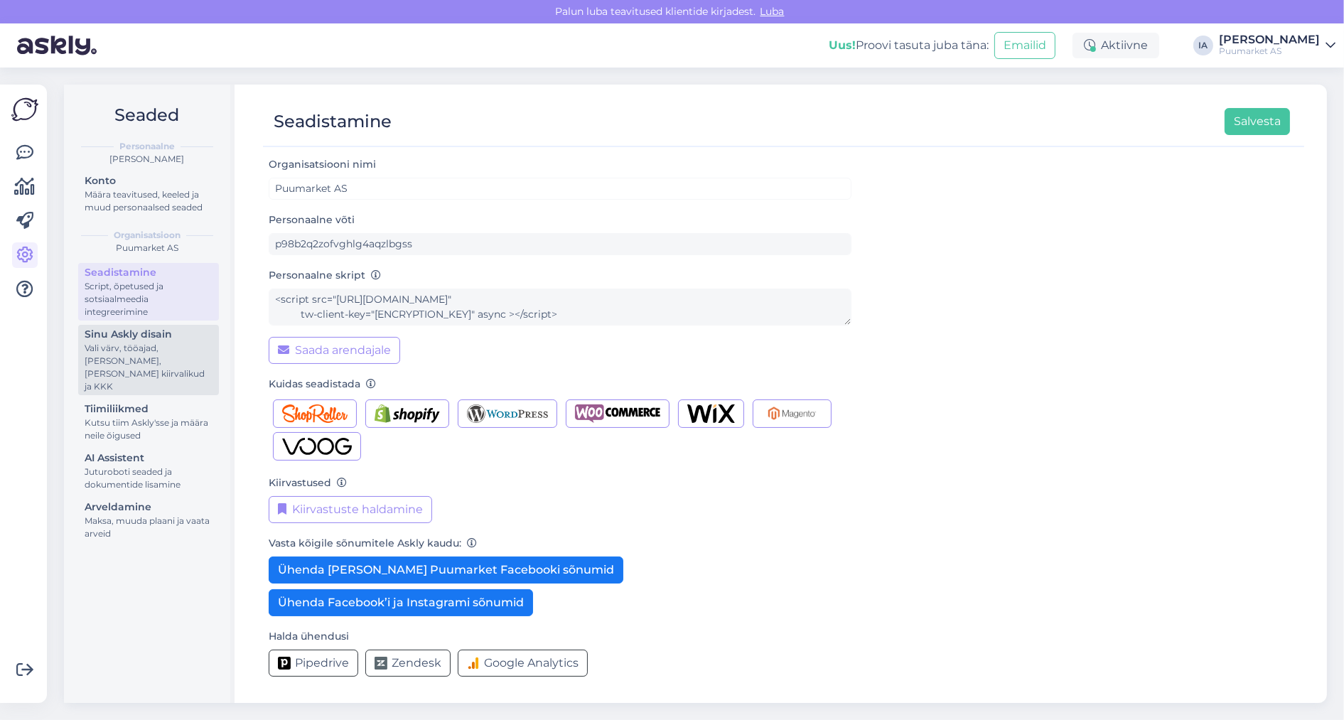 This screenshot has width=1344, height=720. I want to click on label: Personaalne võti, so click(311, 220).